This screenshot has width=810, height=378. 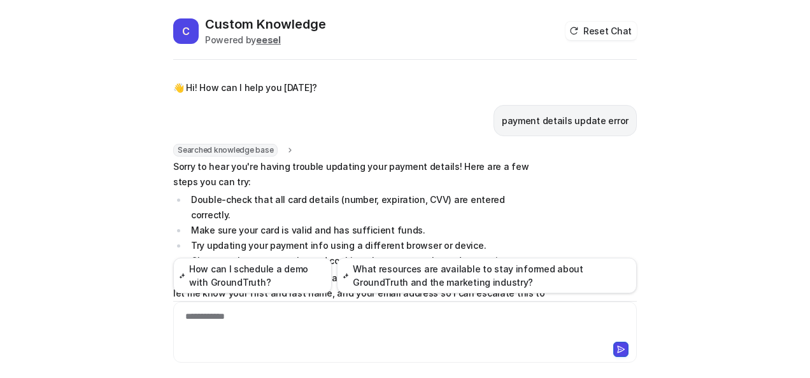 I want to click on button: Reset Chat, so click(x=601, y=31).